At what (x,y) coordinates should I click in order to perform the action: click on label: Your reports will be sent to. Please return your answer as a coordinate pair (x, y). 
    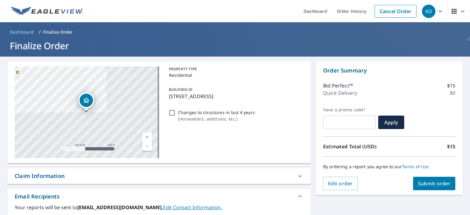
    Looking at the image, I should click on (159, 208).